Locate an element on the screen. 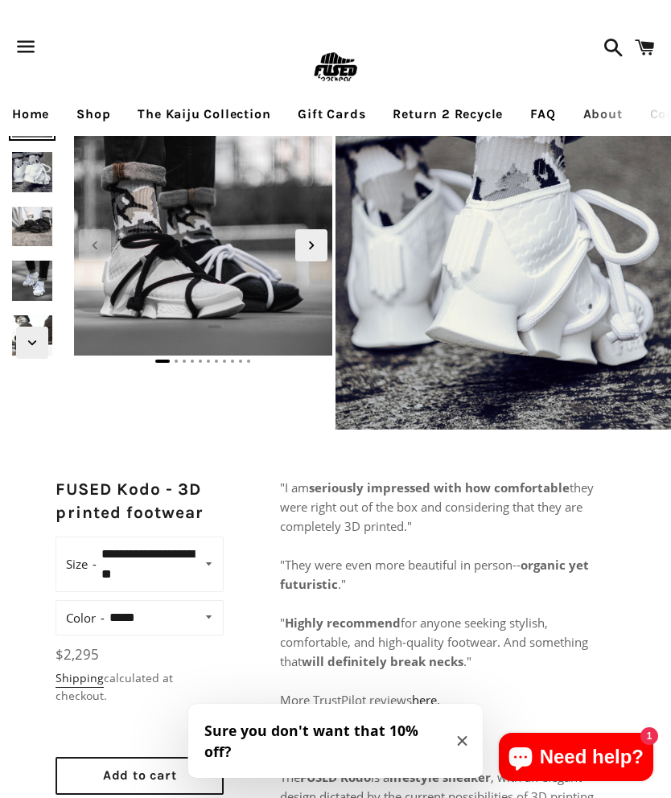  span: Go to slide 7 is located at coordinates (216, 361).